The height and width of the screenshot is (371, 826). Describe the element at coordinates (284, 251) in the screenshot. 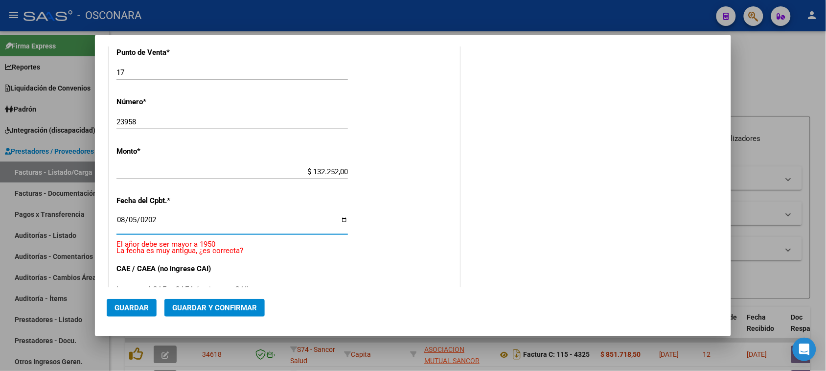

I see `p: La fecha es muy antigua, ¿es correcta?` at that location.